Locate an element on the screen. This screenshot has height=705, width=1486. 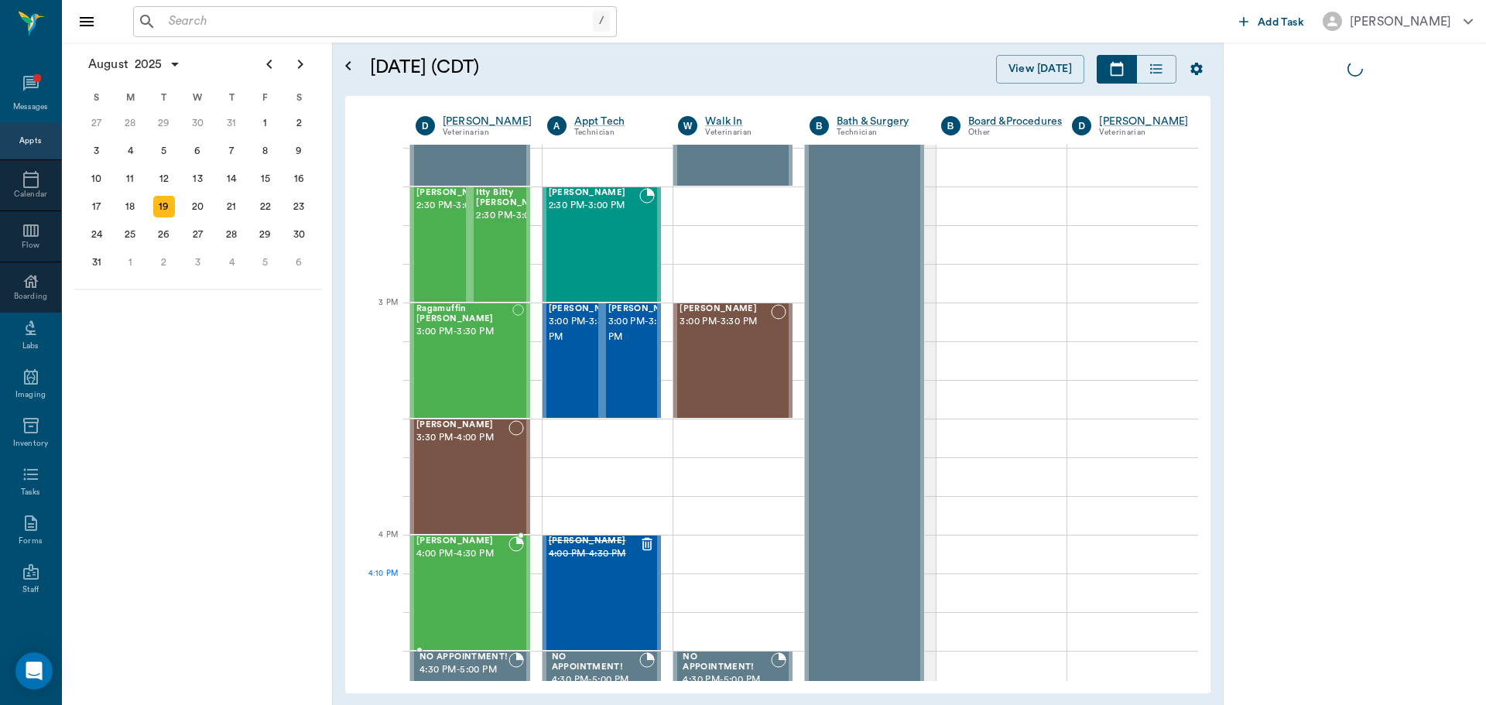
div: BOOKED, 2:30 PM - 3:00 PM is located at coordinates (602, 245).